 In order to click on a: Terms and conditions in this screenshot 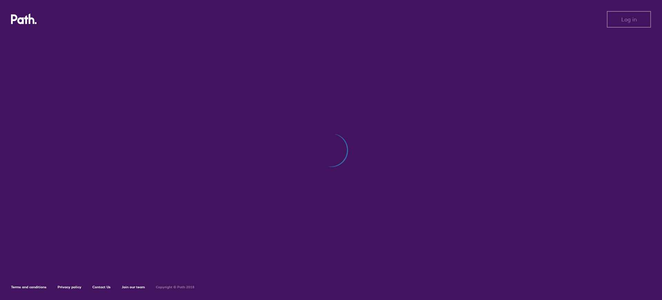, I will do `click(29, 287)`.